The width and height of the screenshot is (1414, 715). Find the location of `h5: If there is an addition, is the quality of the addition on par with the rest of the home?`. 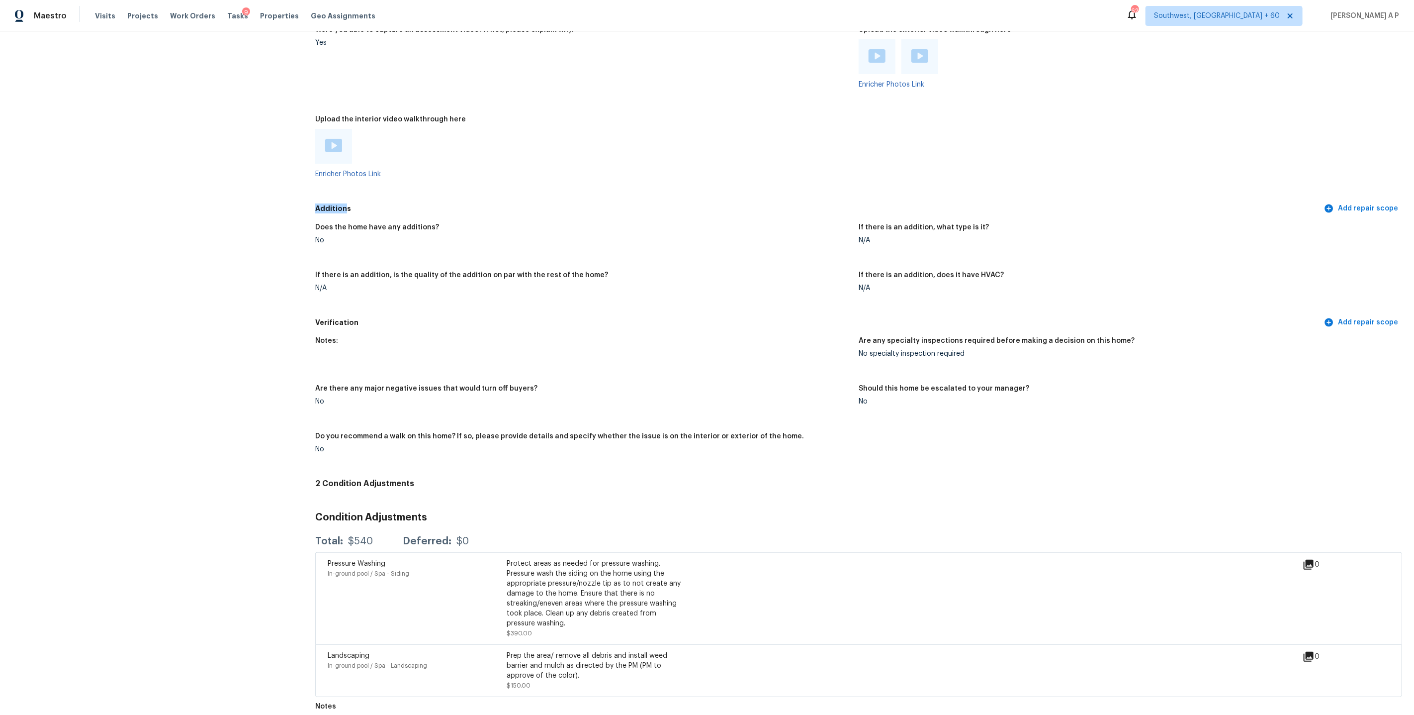

h5: If there is an addition, is the quality of the addition on par with the rest of the home? is located at coordinates (461, 275).